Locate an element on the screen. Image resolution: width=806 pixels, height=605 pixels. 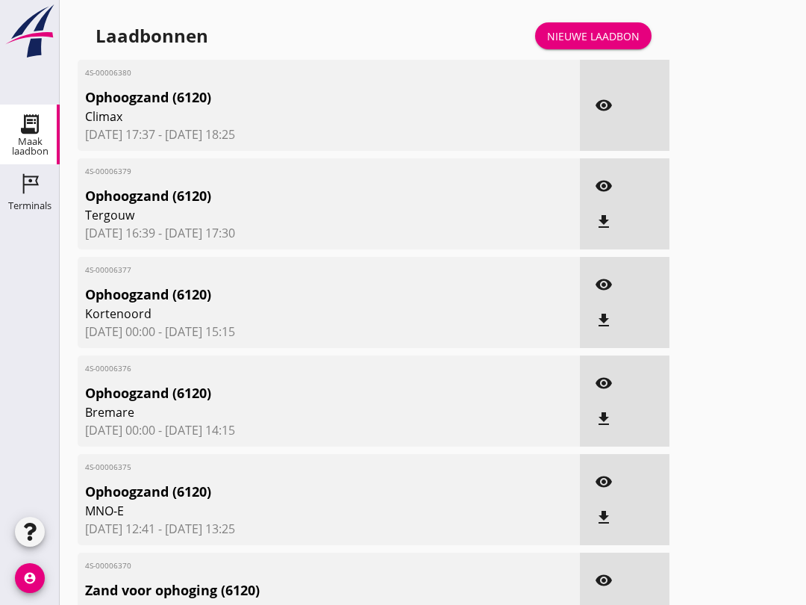
span: Tergouw is located at coordinates (288, 215).